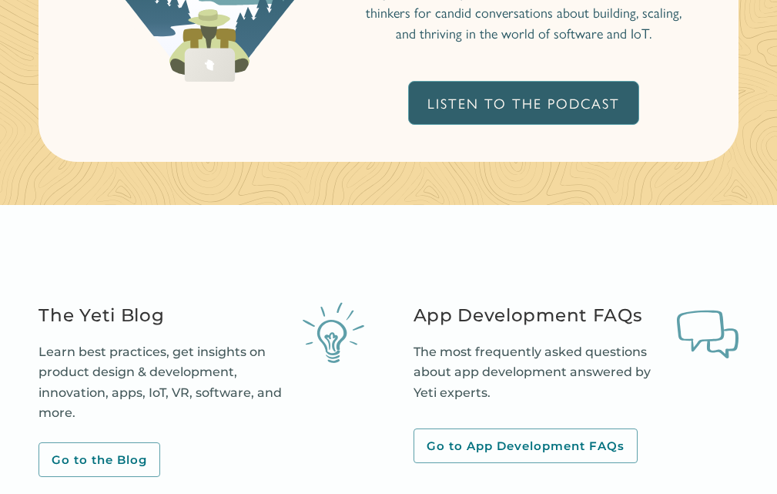 Image resolution: width=777 pixels, height=494 pixels. Describe the element at coordinates (537, 372) in the screenshot. I see `p: The most frequently asked questions about app development answered by Yeti experts.` at that location.